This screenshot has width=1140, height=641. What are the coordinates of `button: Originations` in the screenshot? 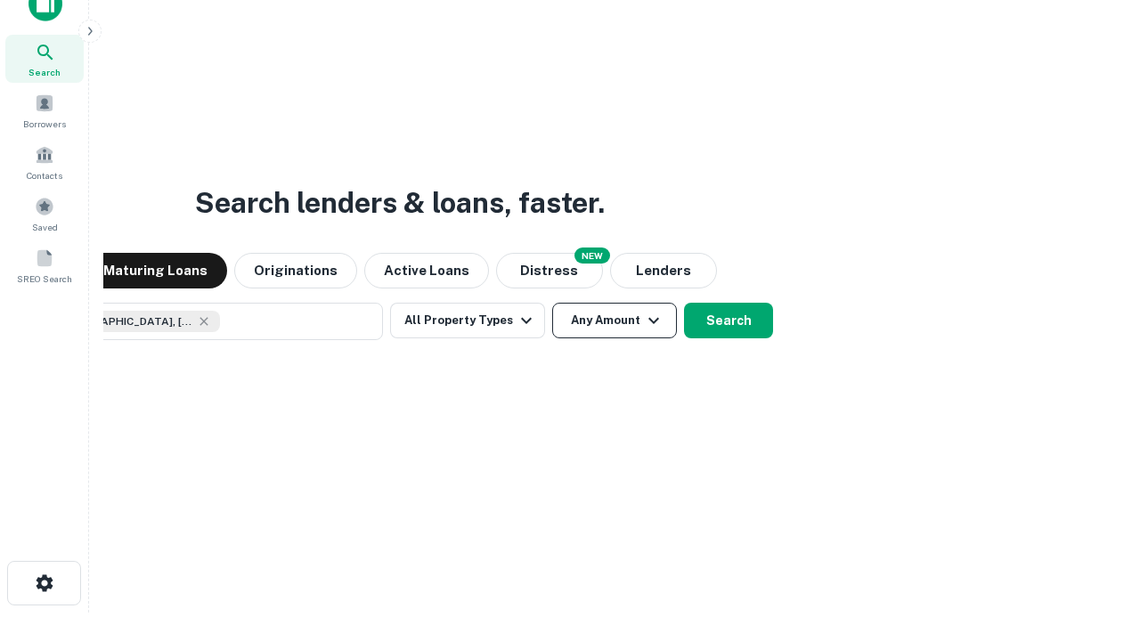 It's located at (296, 271).